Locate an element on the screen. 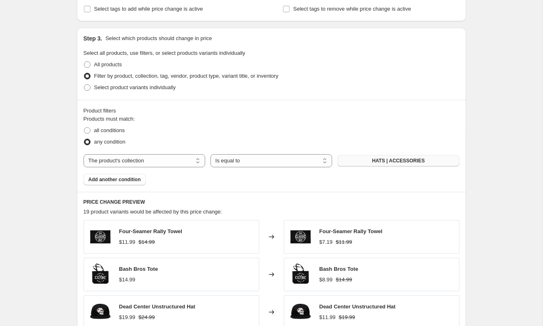  span: Select product variants individually is located at coordinates (135, 87).